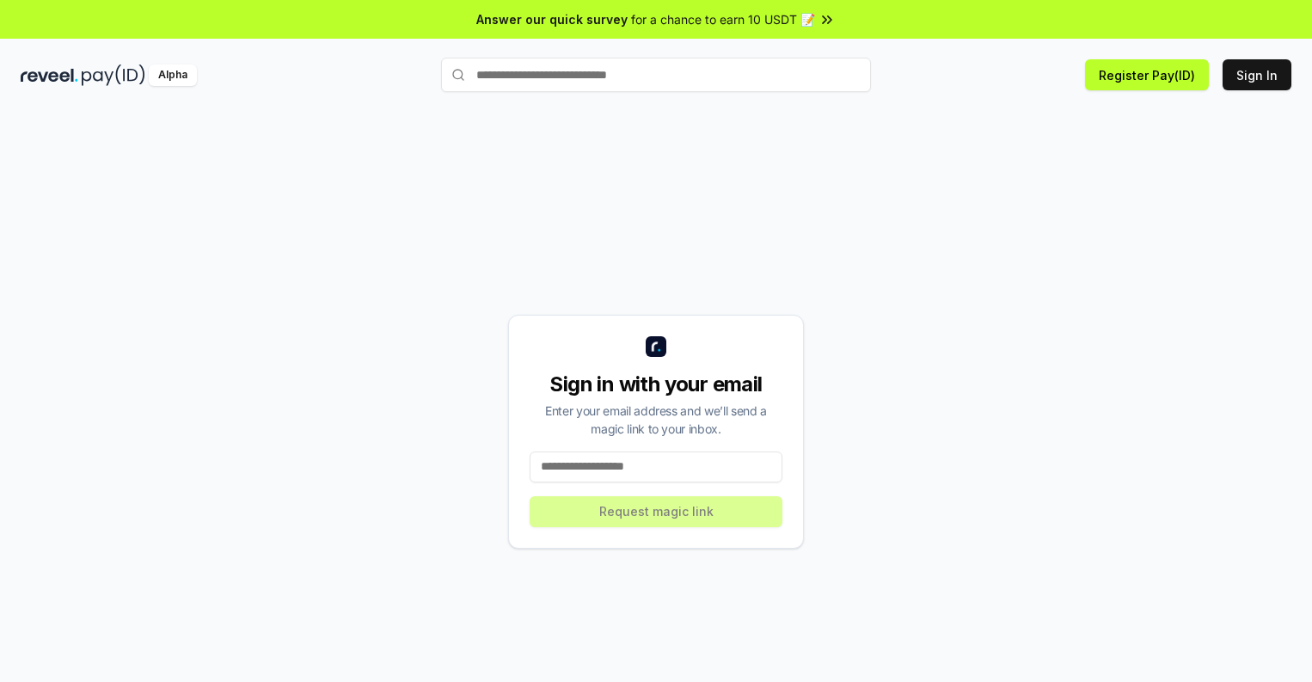 This screenshot has width=1312, height=682. What do you see at coordinates (656, 420) in the screenshot?
I see `div: Enter your email address and we’ll send a magic link to your inbox.` at bounding box center [656, 420].